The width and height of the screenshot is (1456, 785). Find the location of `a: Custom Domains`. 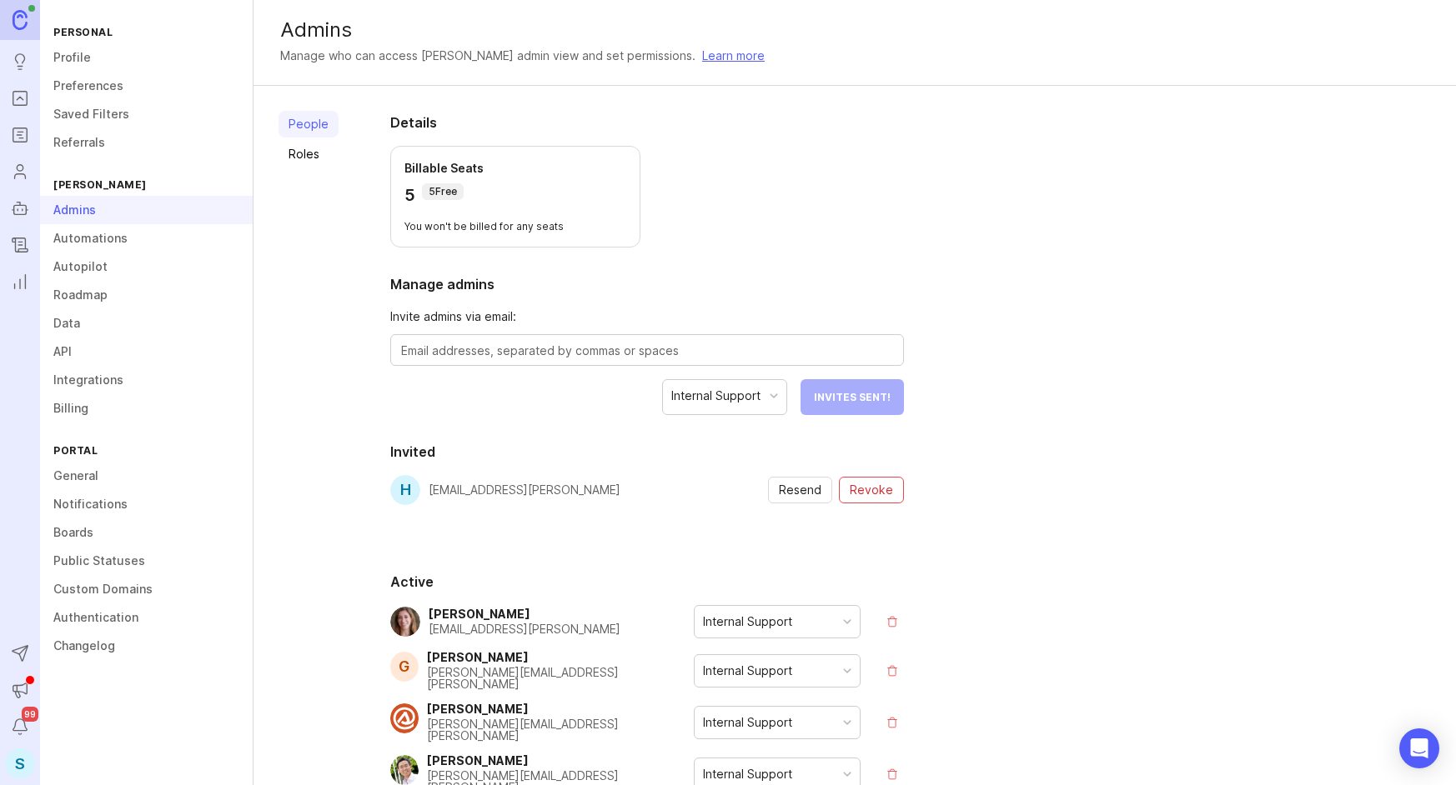

a: Custom Domains is located at coordinates (146, 589).